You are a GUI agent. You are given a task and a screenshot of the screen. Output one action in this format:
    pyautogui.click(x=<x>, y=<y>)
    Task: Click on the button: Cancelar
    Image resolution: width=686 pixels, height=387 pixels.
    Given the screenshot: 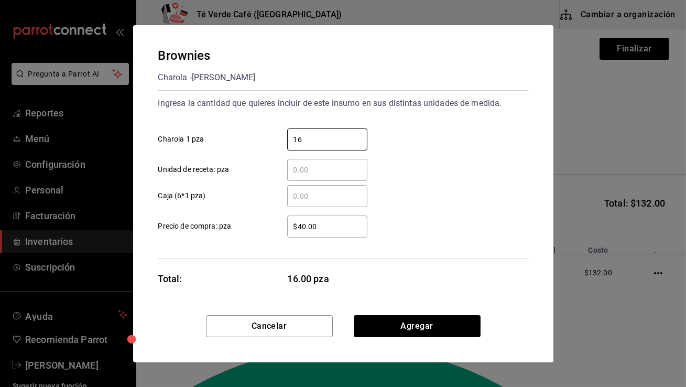 What is the action you would take?
    pyautogui.click(x=269, y=326)
    